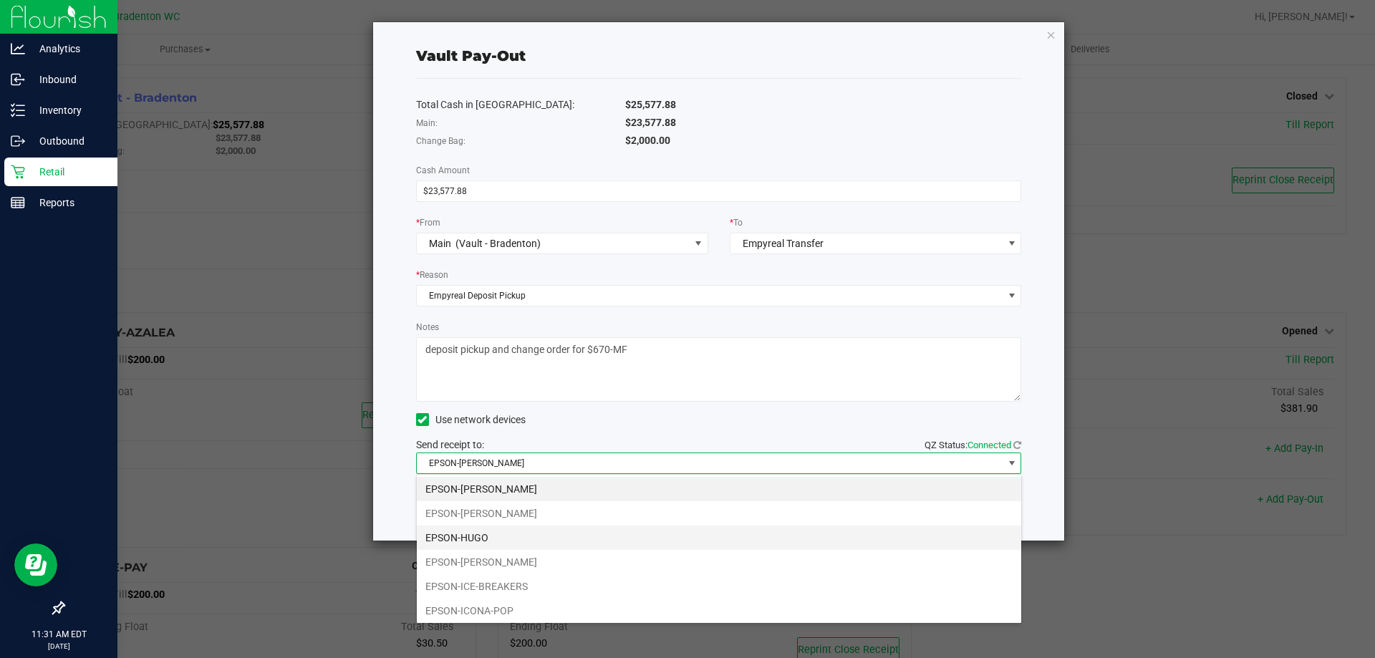 This screenshot has height=658, width=1375. Describe the element at coordinates (68, 110) in the screenshot. I see `p: Inventory` at that location.